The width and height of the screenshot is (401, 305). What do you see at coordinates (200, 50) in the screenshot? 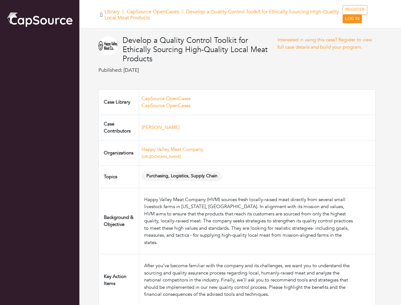
I see `h4: Develop a Quality Control Toolkit for Ethically Sourcing High-Quality Local Meat Products` at bounding box center [200, 50].